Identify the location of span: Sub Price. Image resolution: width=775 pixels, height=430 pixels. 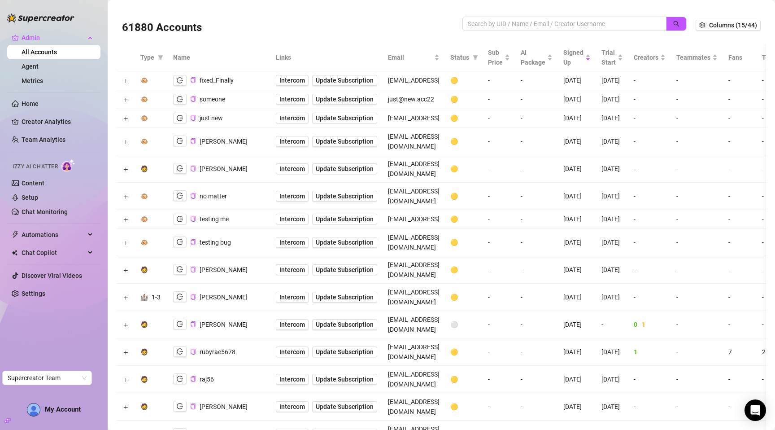
(495, 57).